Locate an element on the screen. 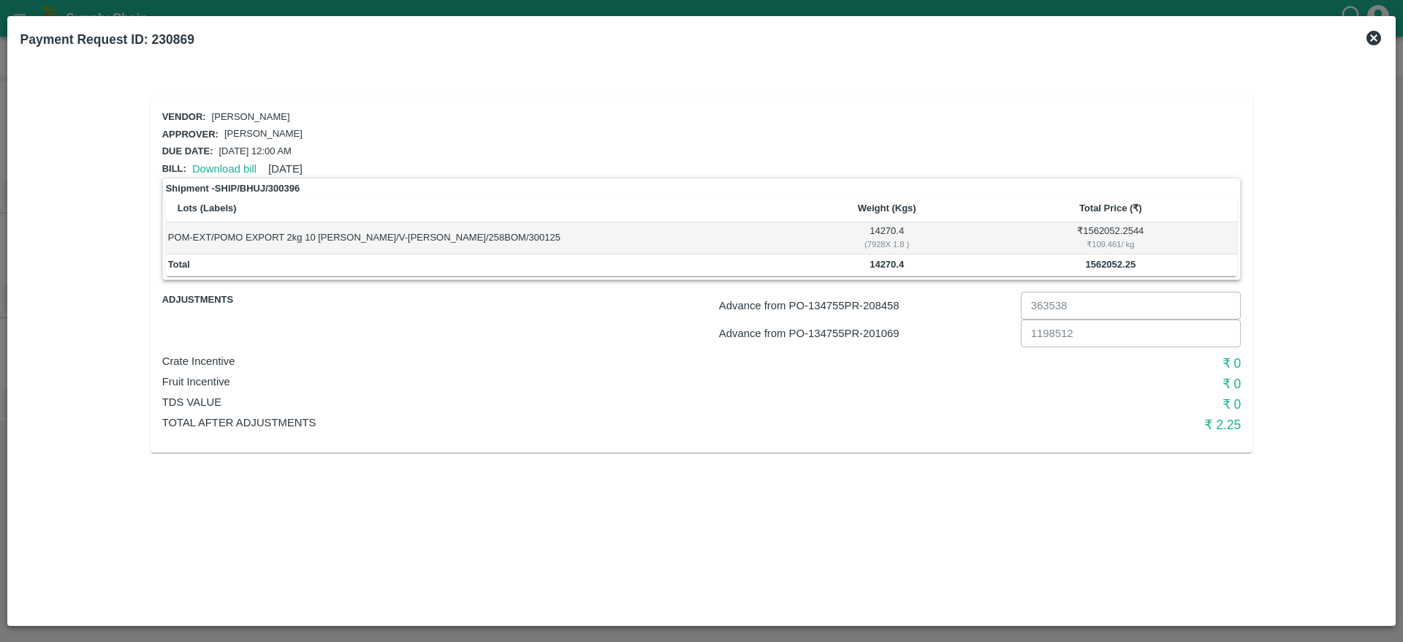  div: ₹ 109.461 / kg is located at coordinates (1110, 244).